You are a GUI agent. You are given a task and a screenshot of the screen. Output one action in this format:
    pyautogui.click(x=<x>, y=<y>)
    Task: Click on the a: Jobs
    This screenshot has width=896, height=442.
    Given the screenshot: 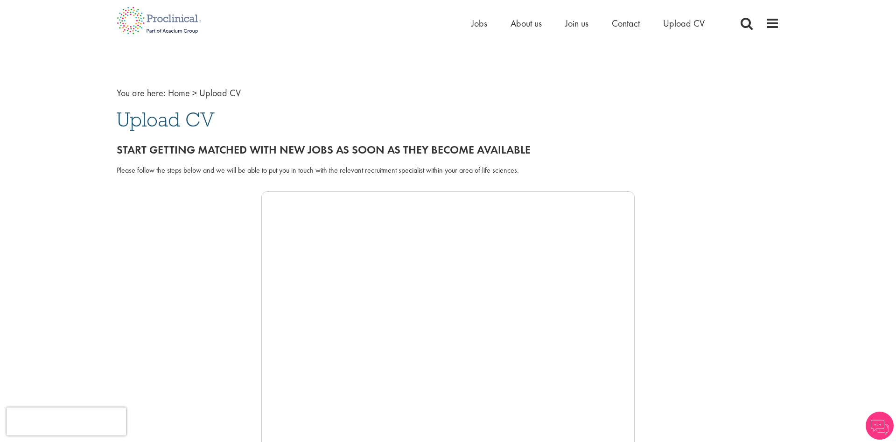 What is the action you would take?
    pyautogui.click(x=479, y=23)
    